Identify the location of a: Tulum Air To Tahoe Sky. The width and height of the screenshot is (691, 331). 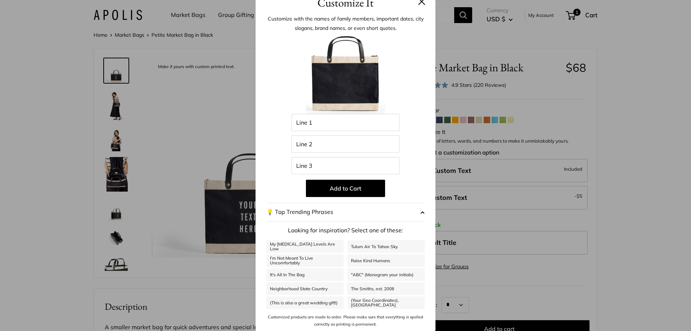
(386, 246).